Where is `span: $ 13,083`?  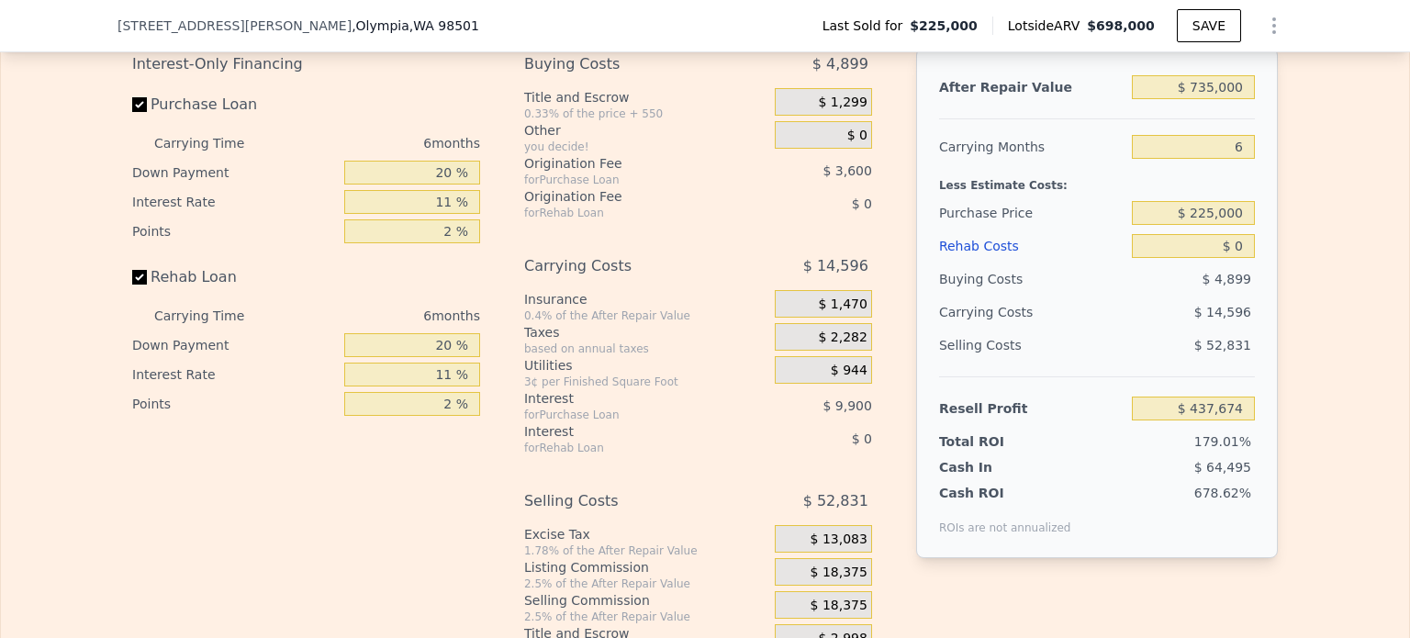
span: $ 13,083 is located at coordinates (839, 540).